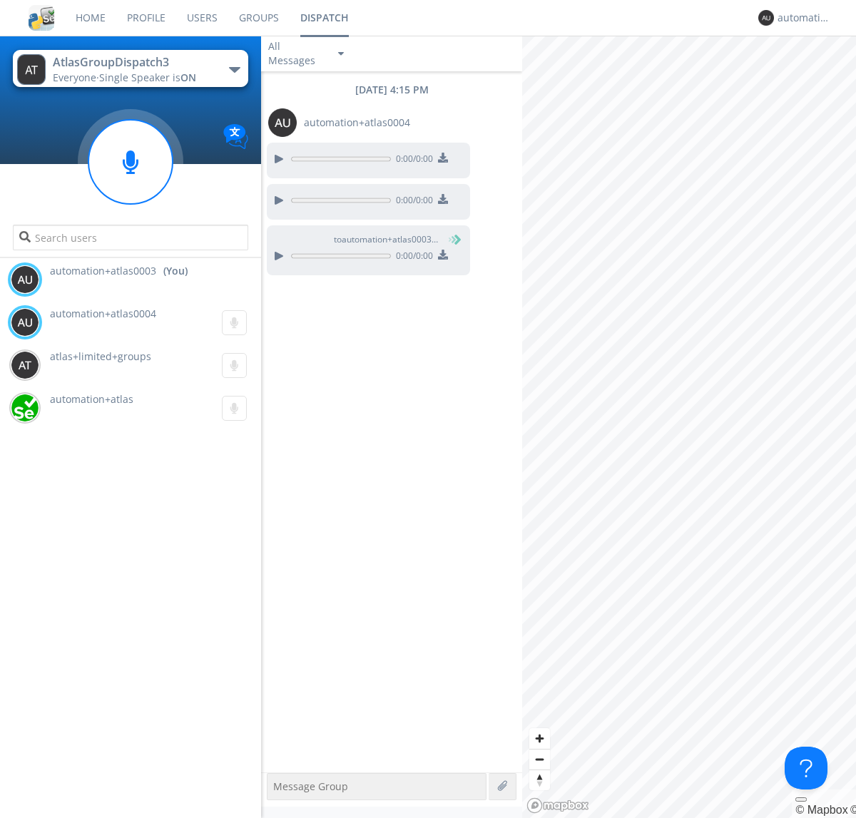 The width and height of the screenshot is (856, 818). What do you see at coordinates (133, 62) in the screenshot?
I see `div: AtlasGroupDispatch3` at bounding box center [133, 62].